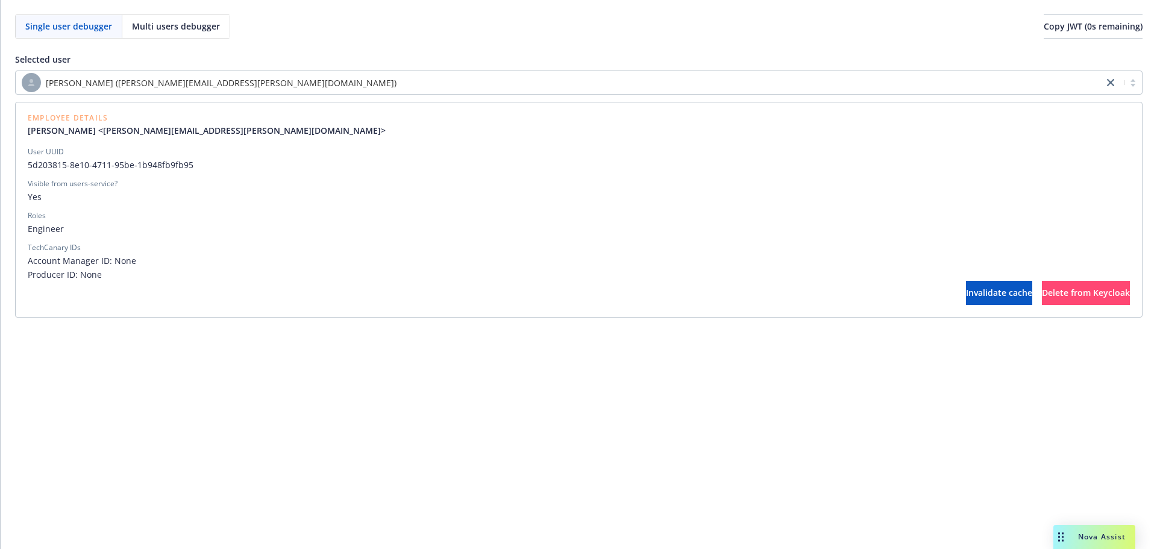  What do you see at coordinates (1086, 293) in the screenshot?
I see `button: Delete from Keycloak` at bounding box center [1086, 293].